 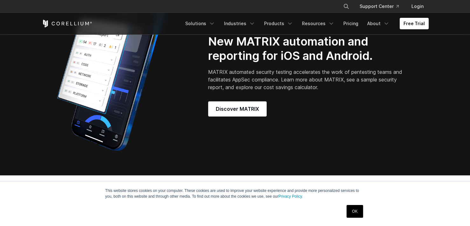 What do you see at coordinates (279, 24) in the screenshot?
I see `a: Products` at bounding box center [279, 24].